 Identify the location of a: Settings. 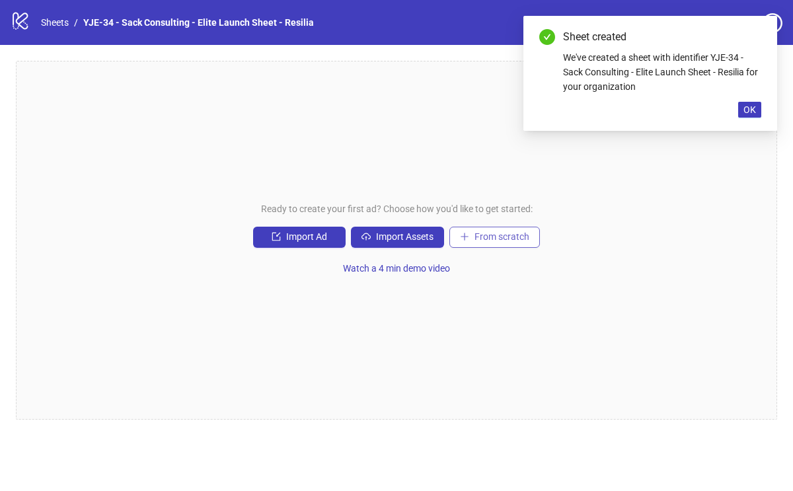
(723, 24).